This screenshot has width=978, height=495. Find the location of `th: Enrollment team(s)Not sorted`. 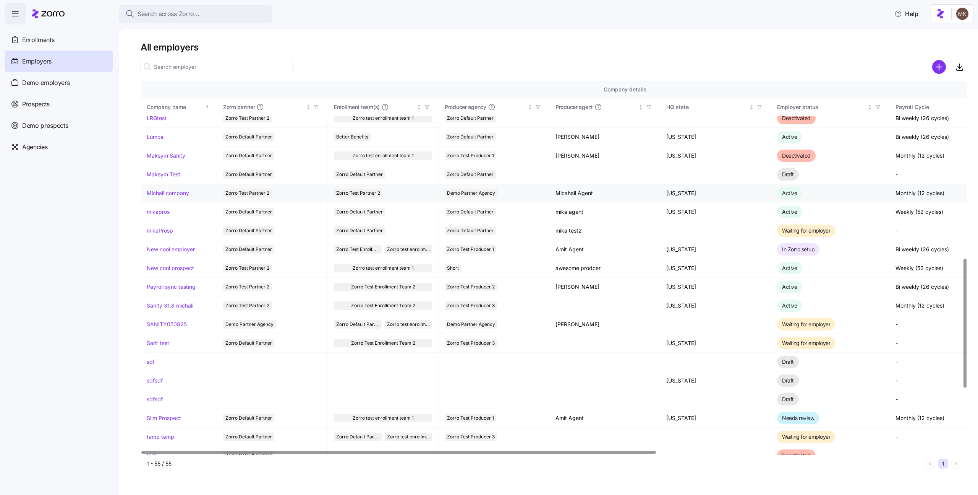

th: Enrollment team(s)Not sorted is located at coordinates (383, 107).